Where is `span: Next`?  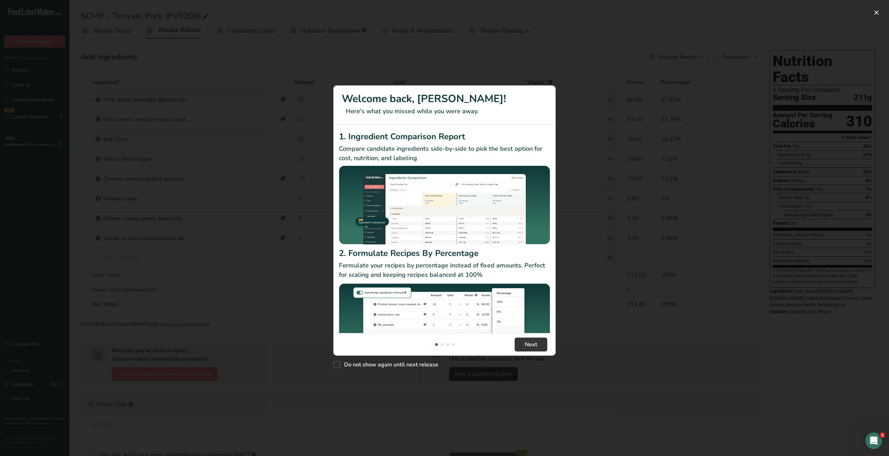 span: Next is located at coordinates (531, 344).